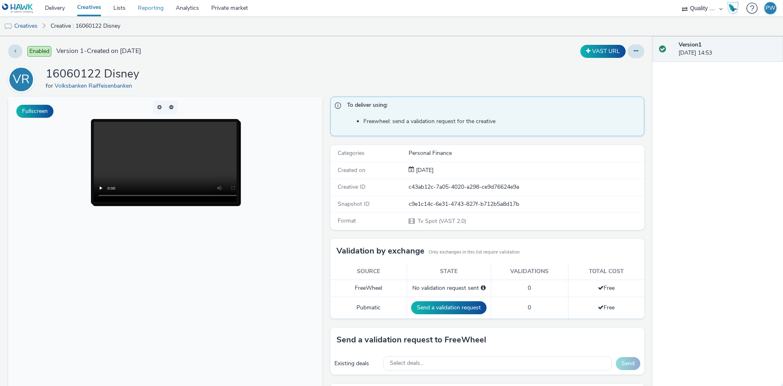 This screenshot has height=386, width=783. What do you see at coordinates (483, 288) in the screenshot?
I see `div: Please select a deal below and click on Send to send a validation request to FreeWheel.` at bounding box center [483, 288].